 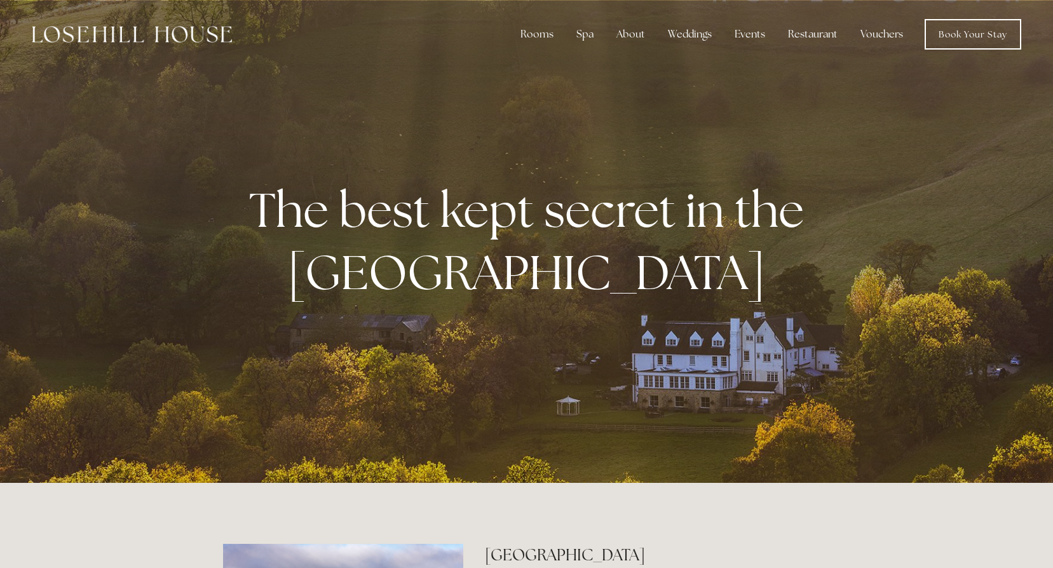 I want to click on div: Weddings, so click(x=690, y=34).